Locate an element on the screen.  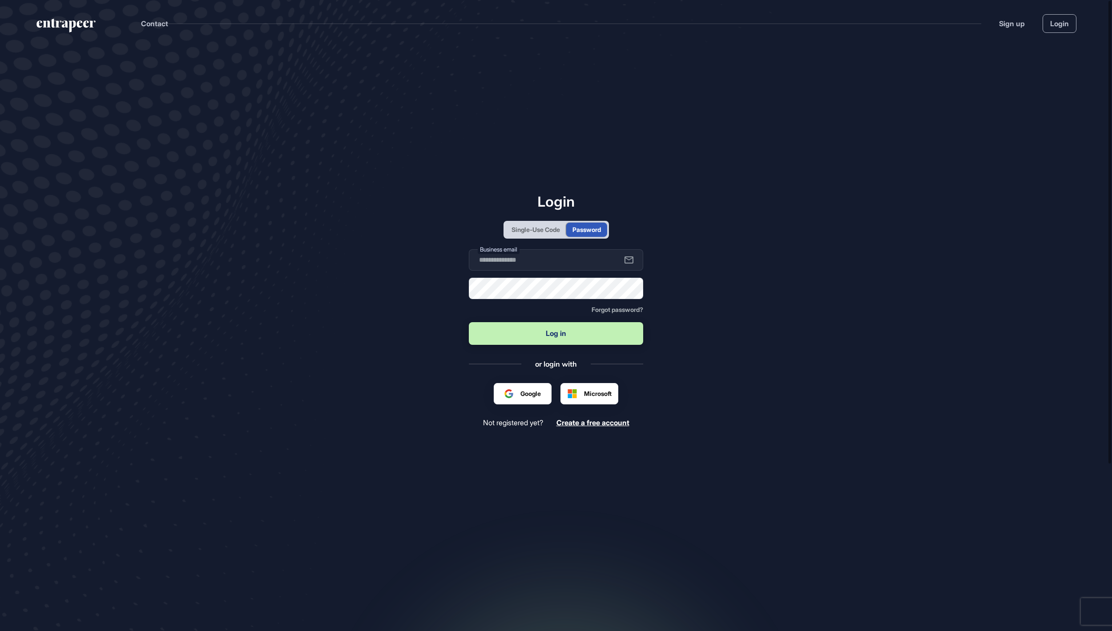
div: or login with is located at coordinates (556, 364).